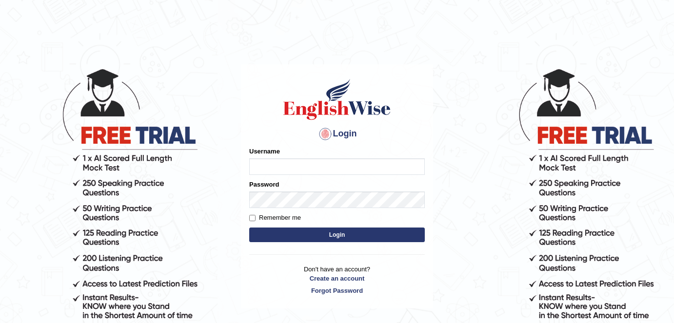  I want to click on input: Remember me, so click(252, 218).